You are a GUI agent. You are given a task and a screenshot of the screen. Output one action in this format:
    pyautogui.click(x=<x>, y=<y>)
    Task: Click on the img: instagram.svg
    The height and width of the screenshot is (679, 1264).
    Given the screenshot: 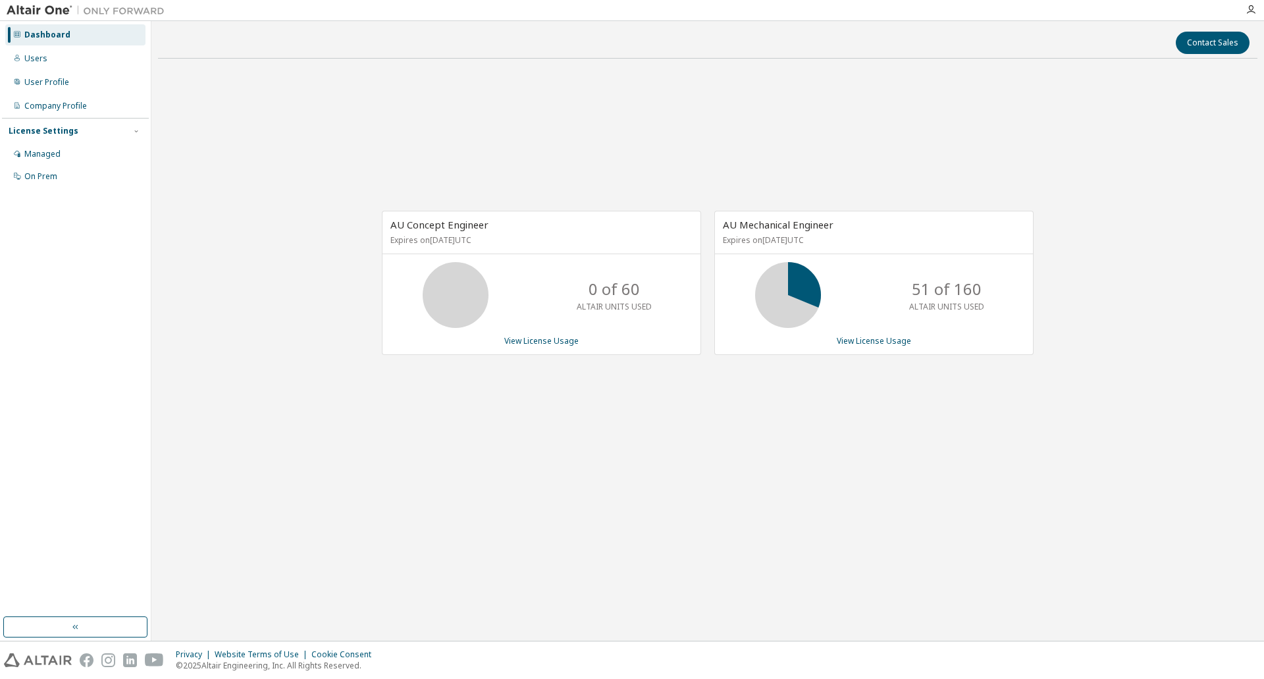 What is the action you would take?
    pyautogui.click(x=108, y=660)
    